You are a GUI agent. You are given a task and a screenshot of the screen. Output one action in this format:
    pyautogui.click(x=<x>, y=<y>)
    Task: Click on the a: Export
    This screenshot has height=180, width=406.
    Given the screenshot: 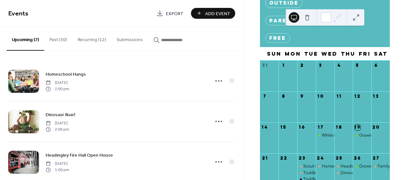 What is the action you would take?
    pyautogui.click(x=170, y=13)
    